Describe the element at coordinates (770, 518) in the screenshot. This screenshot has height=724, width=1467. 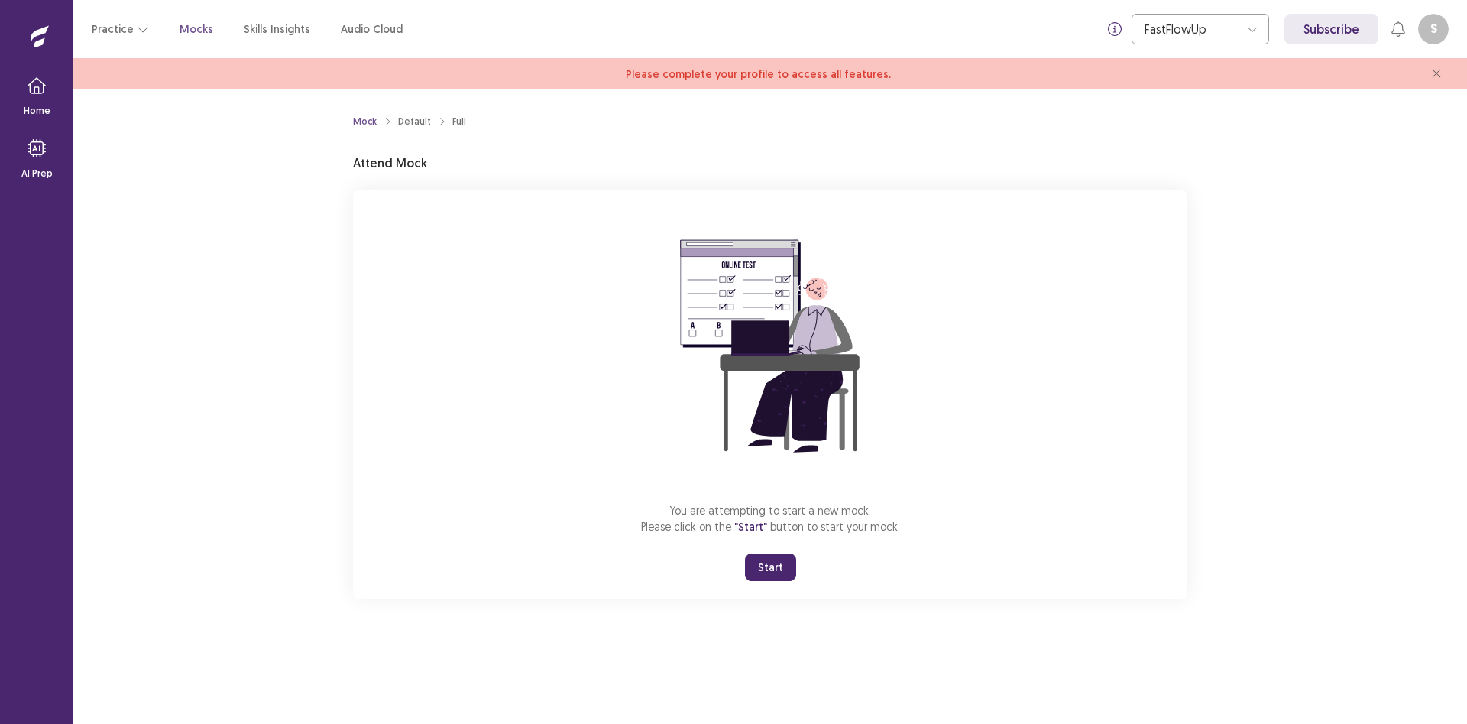
I see `p: You are attempting to start a new mock. Please click on the button to start your mock.` at that location.